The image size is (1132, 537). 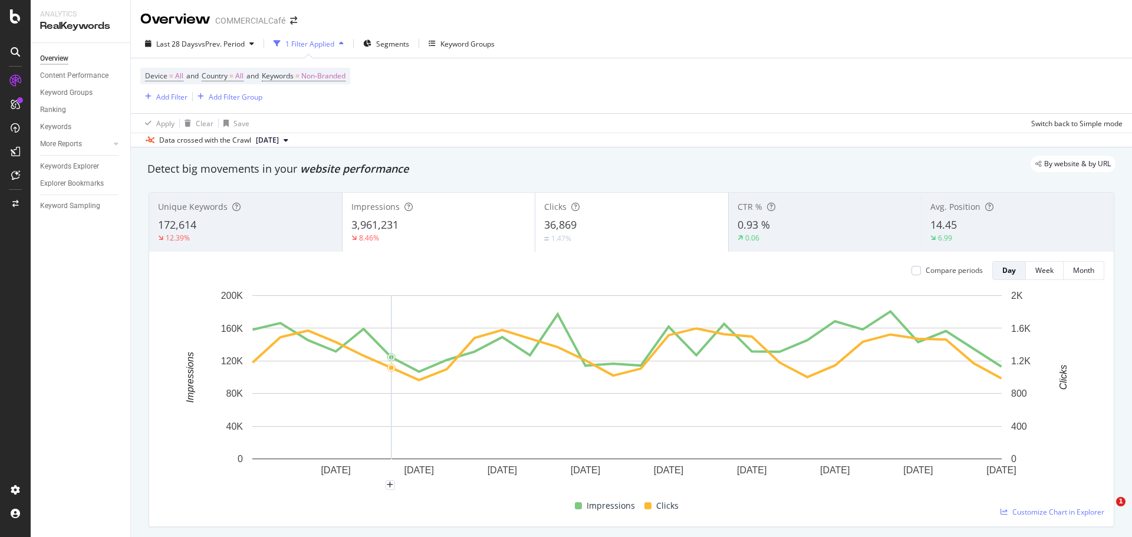 What do you see at coordinates (205, 140) in the screenshot?
I see `div: Data crossed with the Crawl` at bounding box center [205, 140].